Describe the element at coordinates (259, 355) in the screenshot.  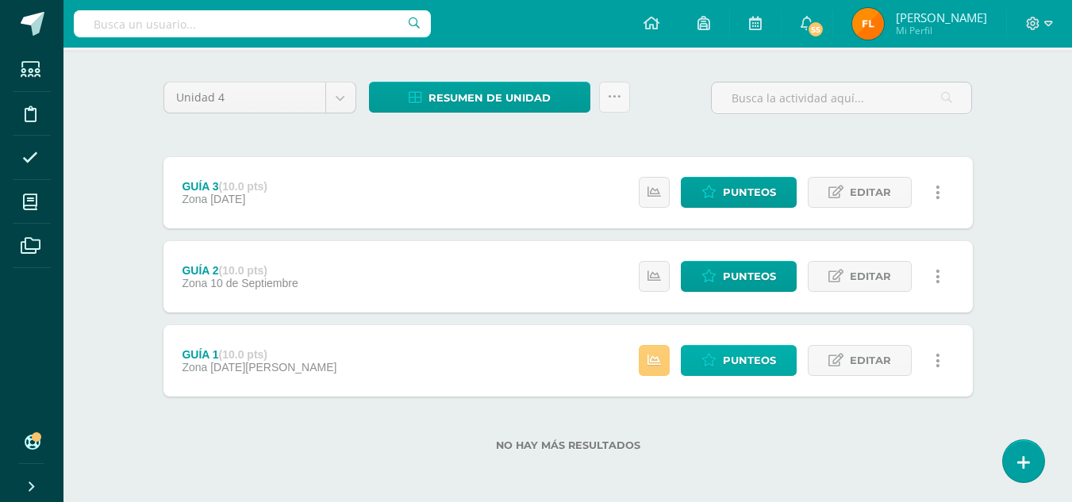
I see `div: GUÍA 1` at that location.